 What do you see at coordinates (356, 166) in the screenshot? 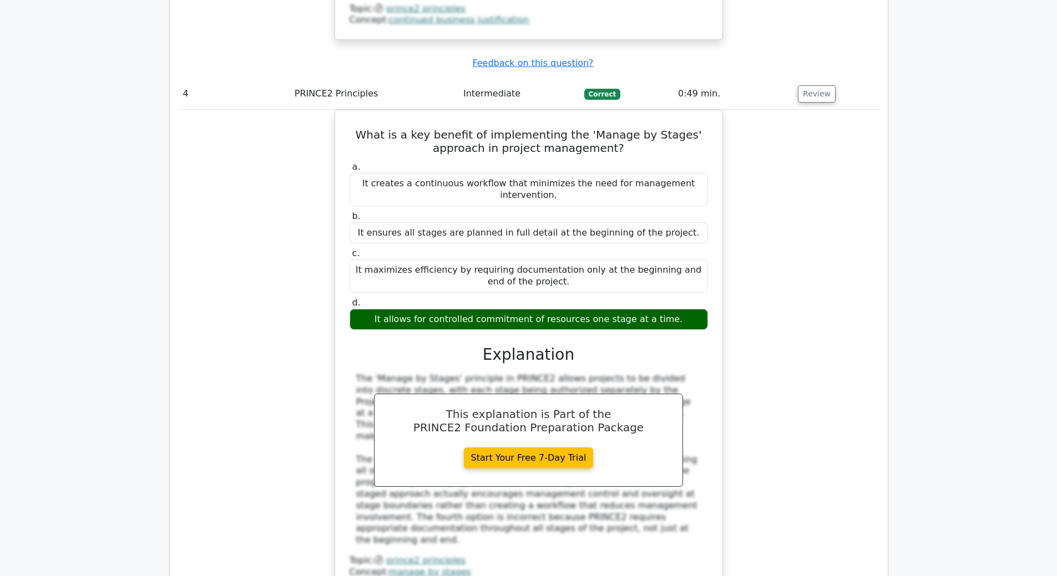
I see `span: a.` at bounding box center [356, 166].